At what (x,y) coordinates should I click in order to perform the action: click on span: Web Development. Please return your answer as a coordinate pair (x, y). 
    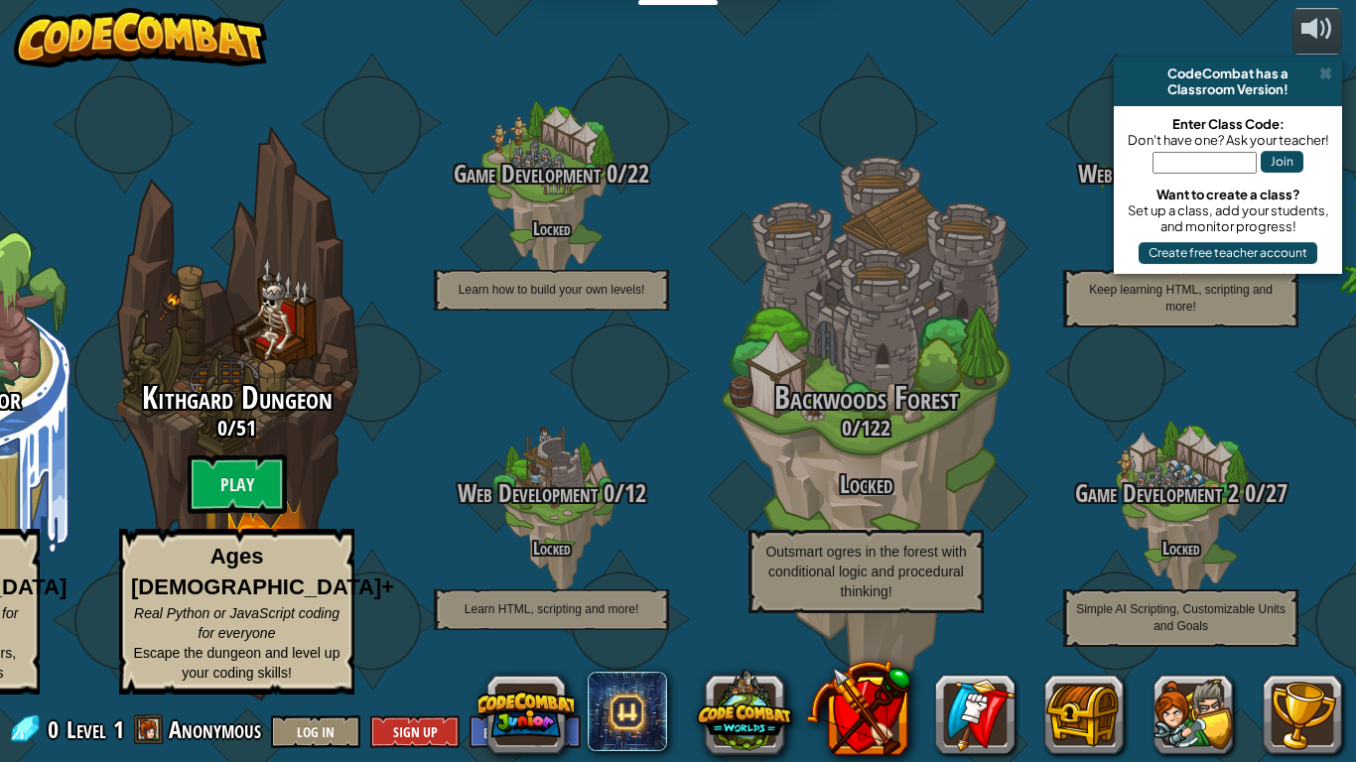
    Looking at the image, I should click on (527, 493).